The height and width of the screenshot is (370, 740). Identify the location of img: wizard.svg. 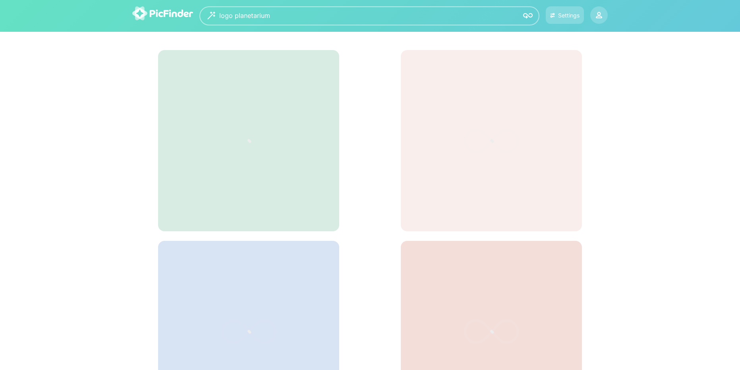
(211, 15).